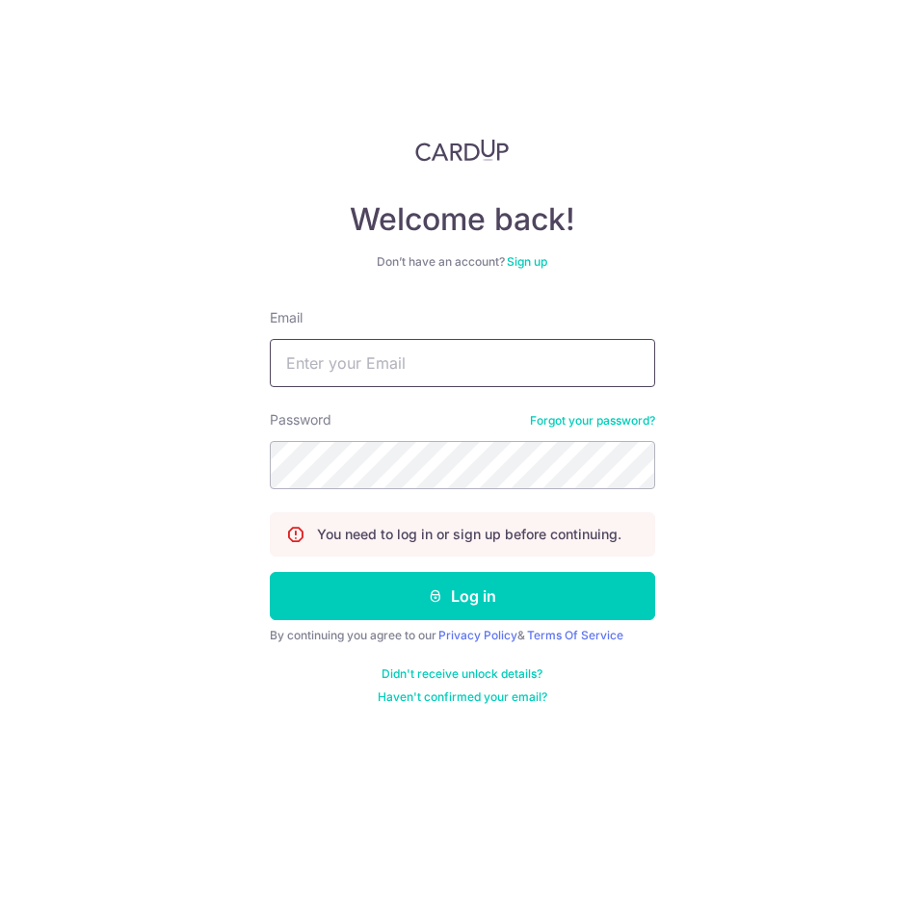  I want to click on div: By continuing you agree to our &, so click(462, 636).